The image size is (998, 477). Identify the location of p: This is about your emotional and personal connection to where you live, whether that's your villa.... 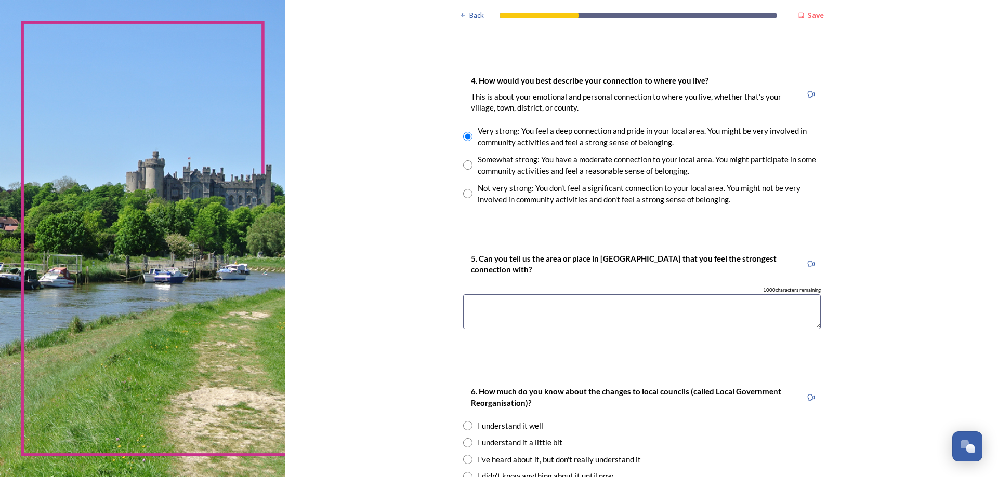
(632, 102).